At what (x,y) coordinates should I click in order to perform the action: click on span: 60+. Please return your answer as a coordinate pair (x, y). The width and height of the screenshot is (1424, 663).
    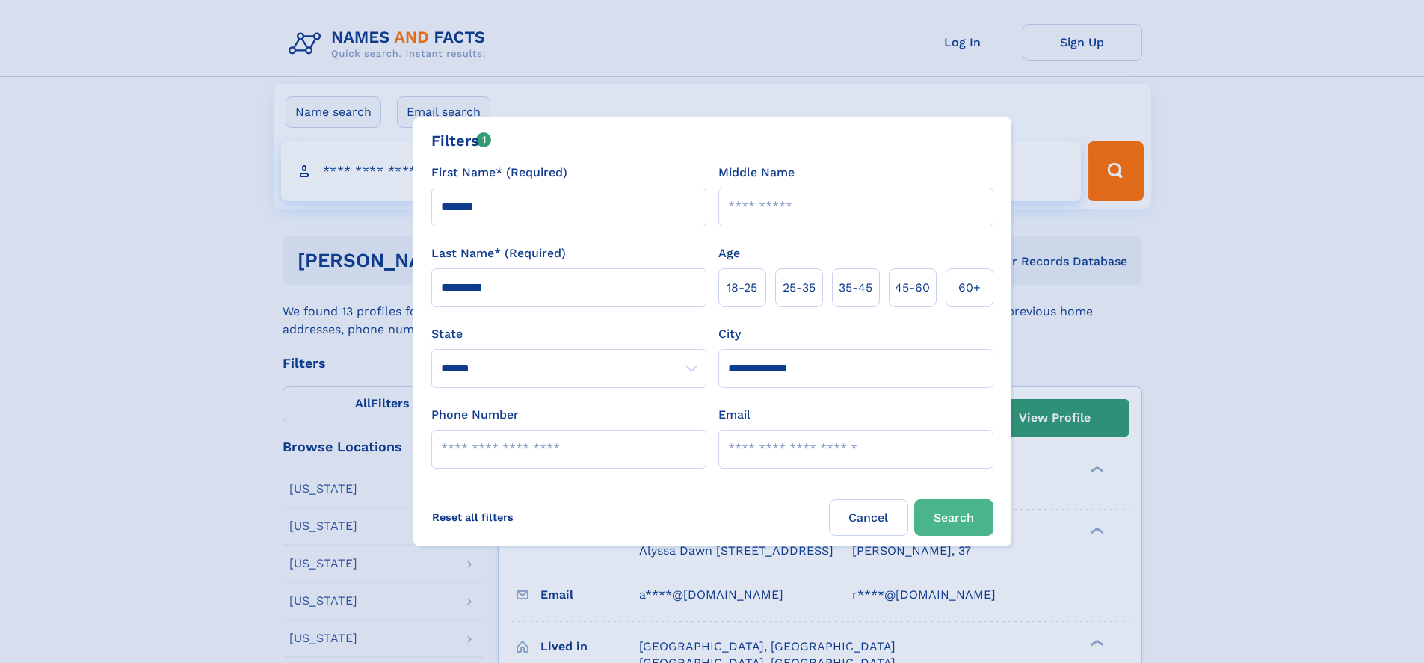
    Looking at the image, I should click on (969, 288).